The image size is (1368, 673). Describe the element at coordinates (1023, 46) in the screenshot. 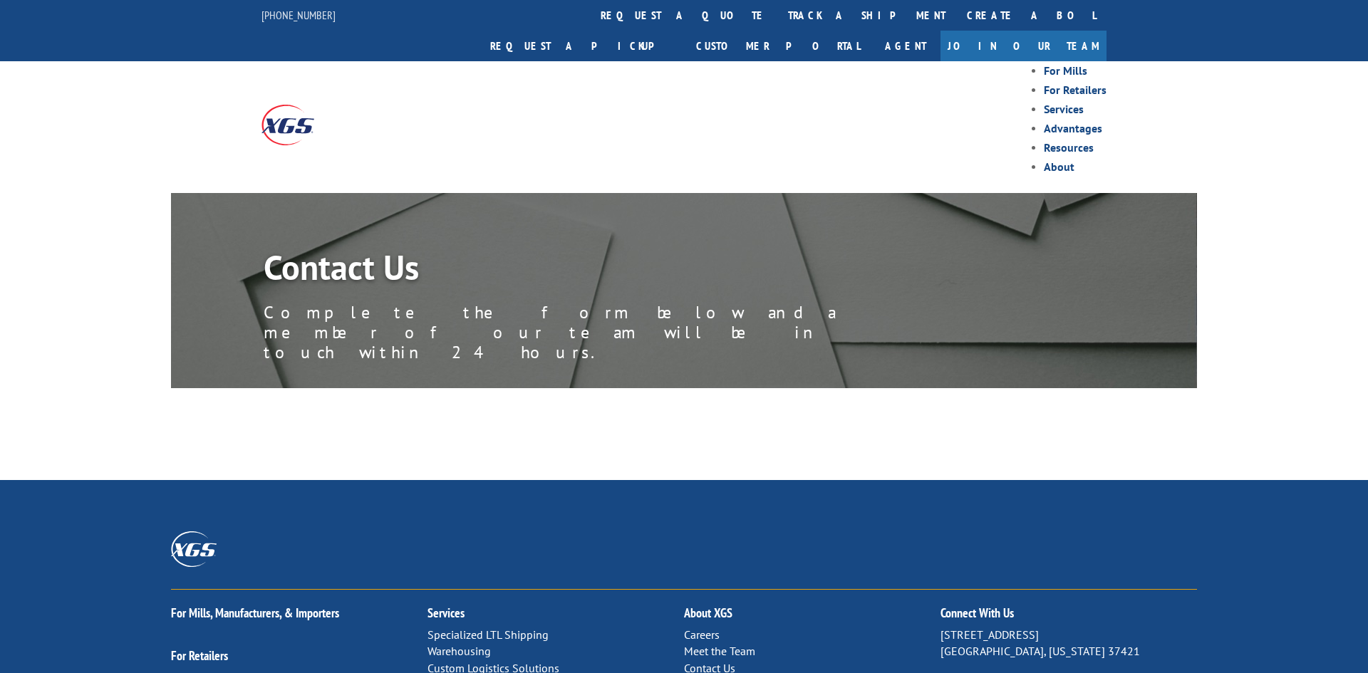

I see `a: Join Our Team` at that location.